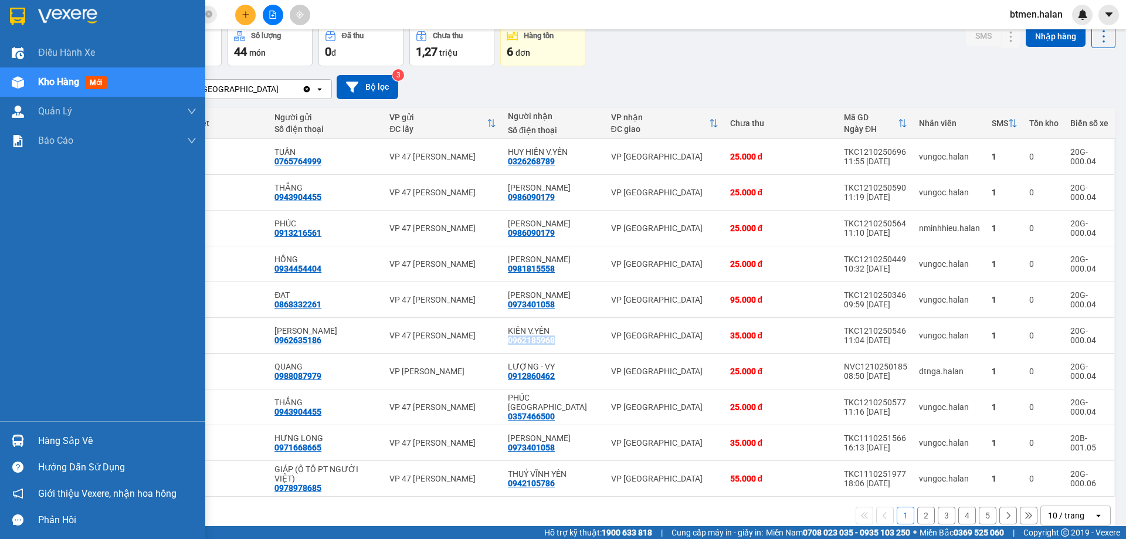  I want to click on span: caret-down, so click(1109, 15).